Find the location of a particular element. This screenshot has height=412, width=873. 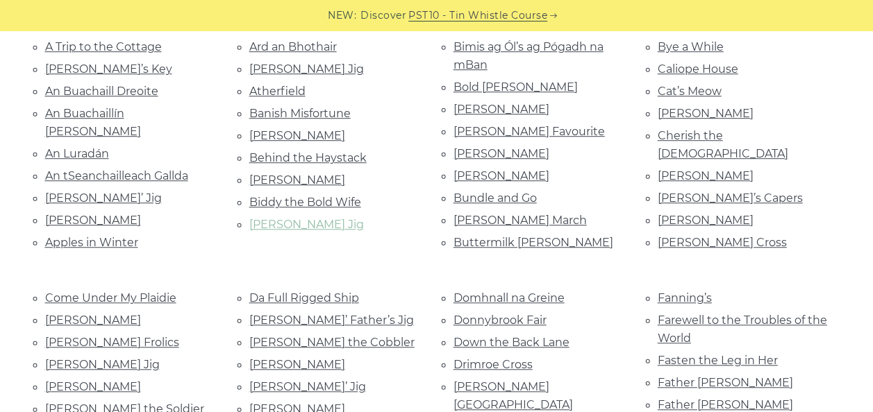

a: A Trip to the Cottage is located at coordinates (103, 47).